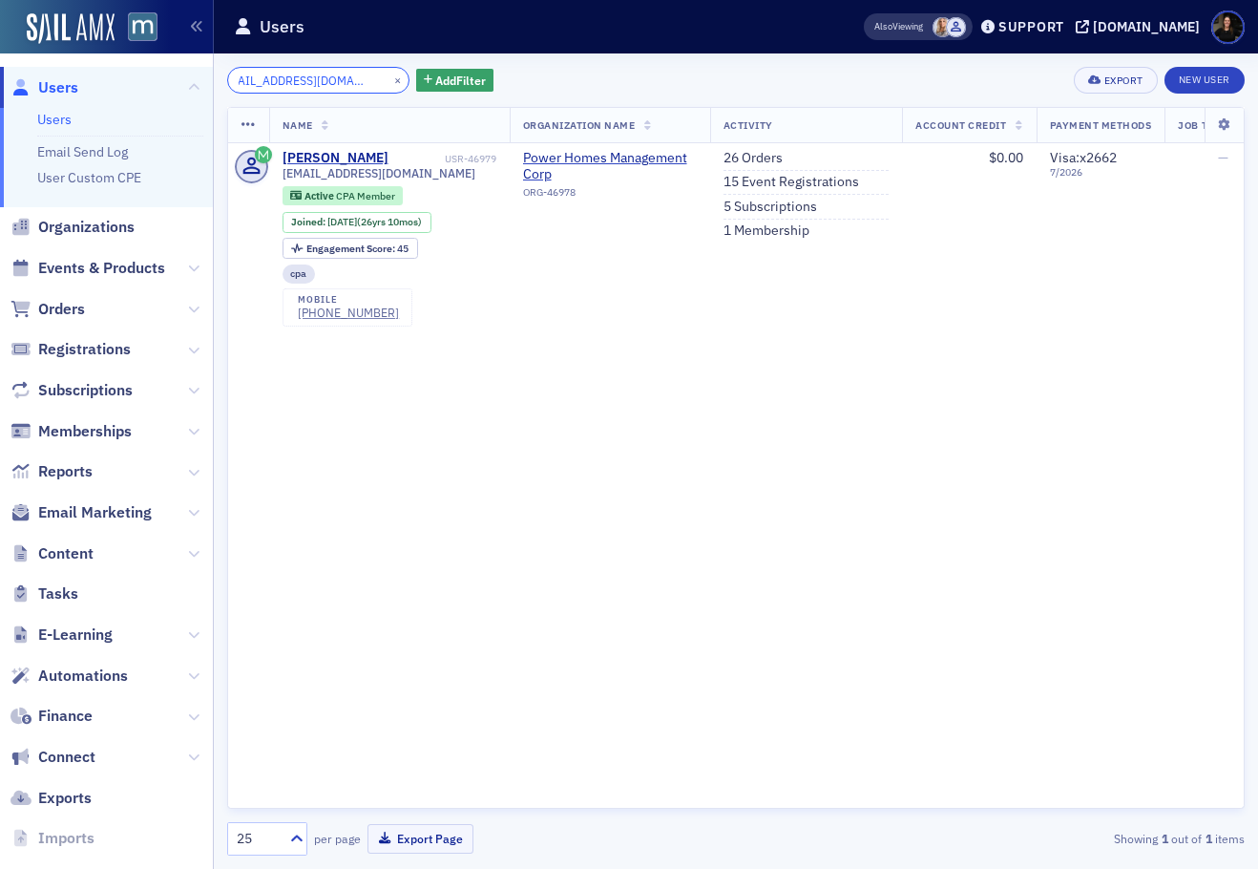 This screenshot has height=869, width=1258. What do you see at coordinates (71, 431) in the screenshot?
I see `a: Memberships` at bounding box center [71, 431].